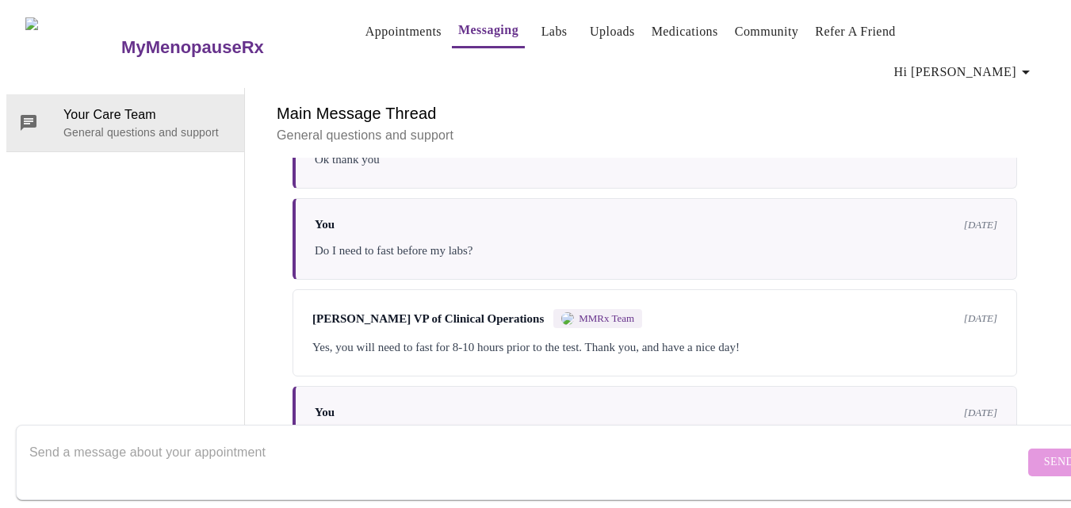  I want to click on a: Refer a Friend, so click(855, 32).